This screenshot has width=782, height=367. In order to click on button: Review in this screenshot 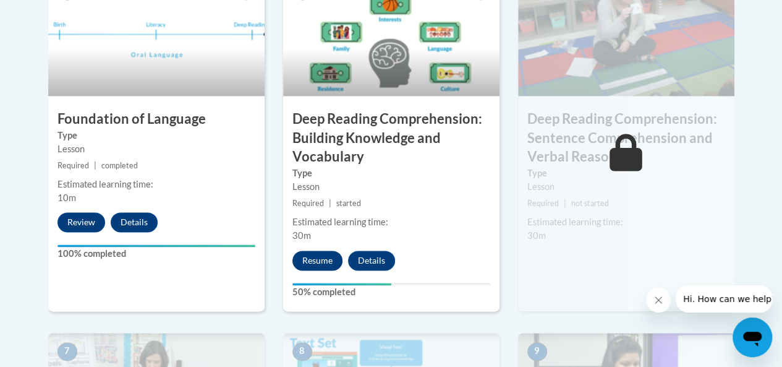, I will do `click(81, 222)`.